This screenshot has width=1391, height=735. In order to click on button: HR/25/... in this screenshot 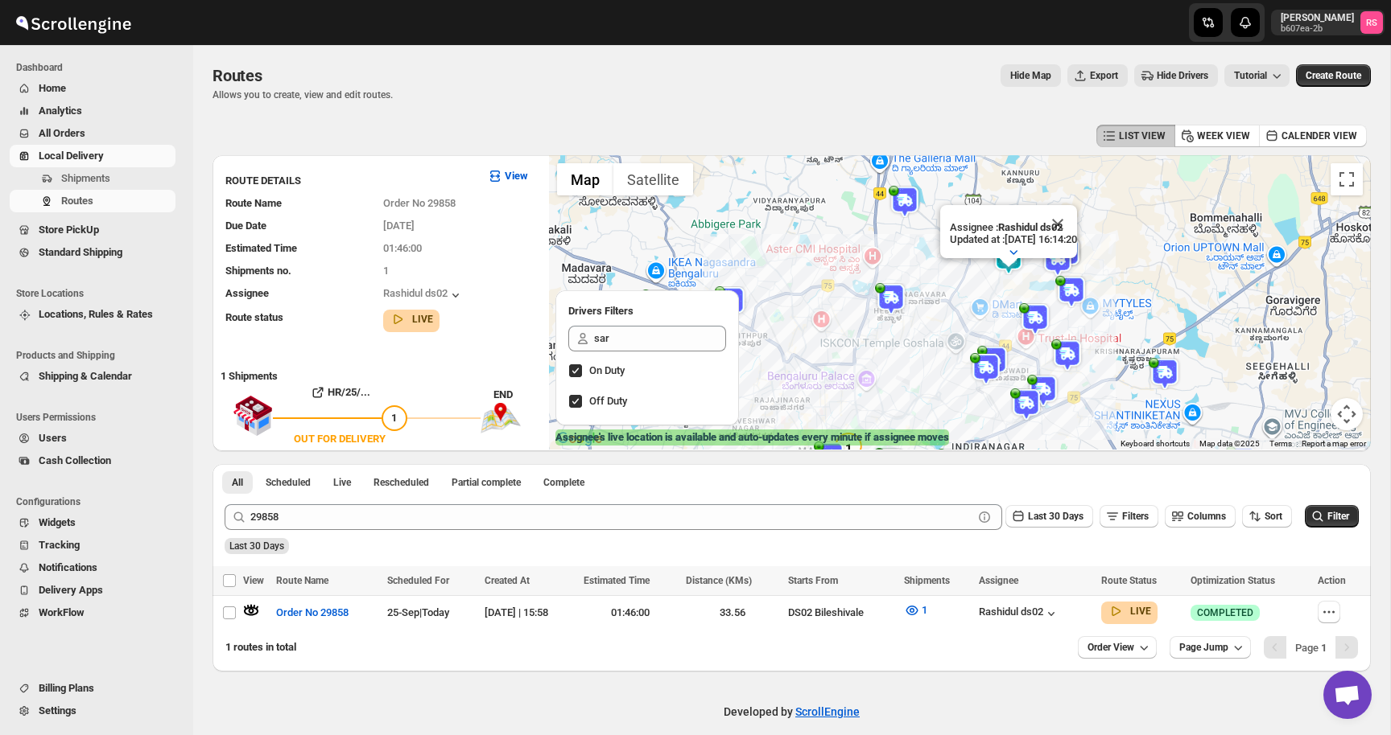, I will do `click(340, 393)`.